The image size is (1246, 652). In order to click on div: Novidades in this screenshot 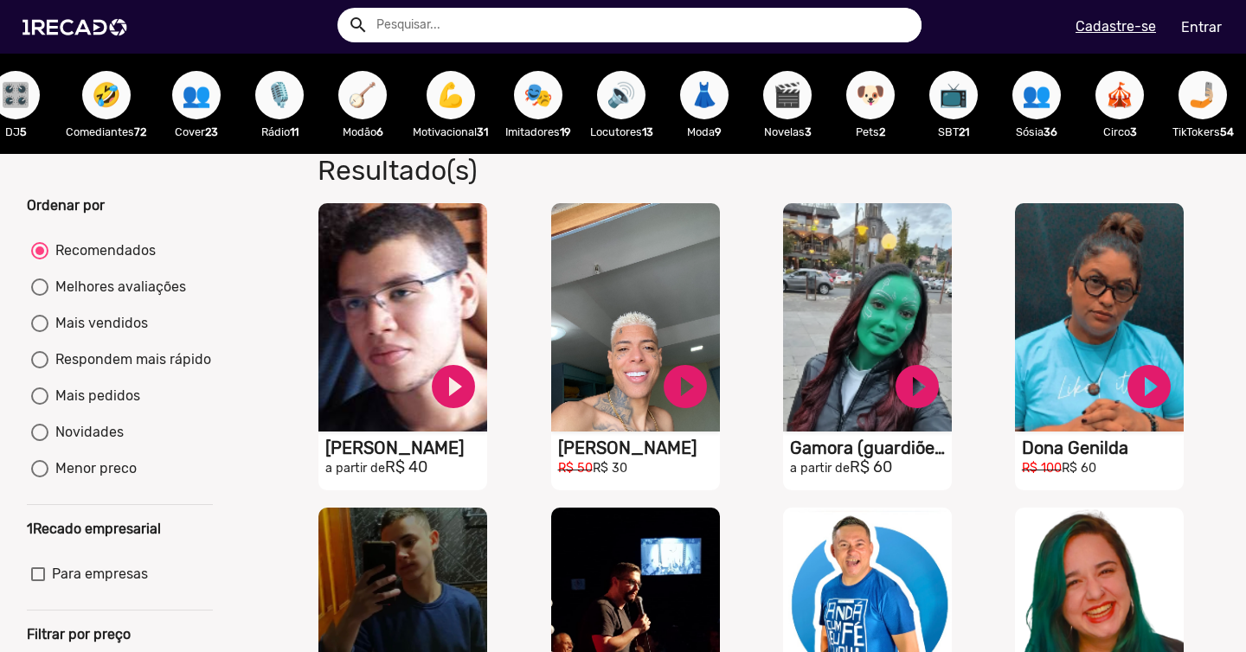, I will do `click(86, 433)`.